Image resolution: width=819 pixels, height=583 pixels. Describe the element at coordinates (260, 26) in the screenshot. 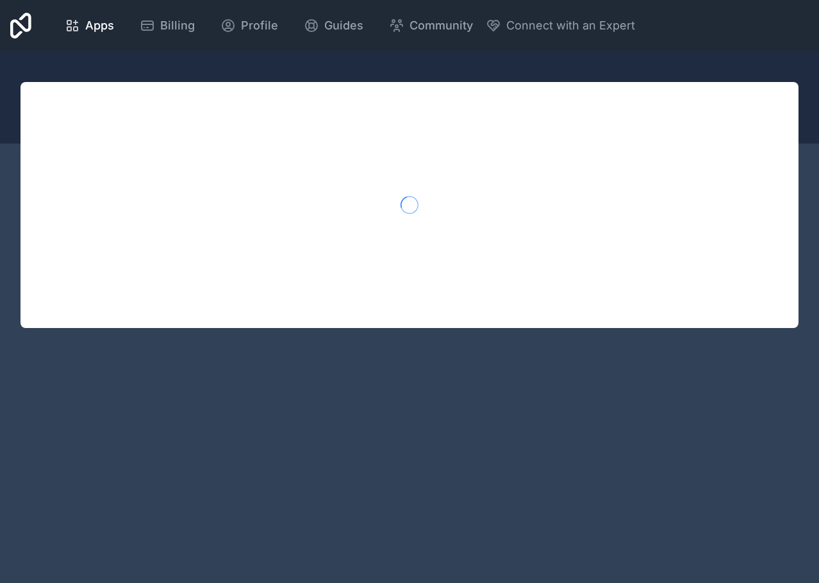

I see `span: Profile` at that location.